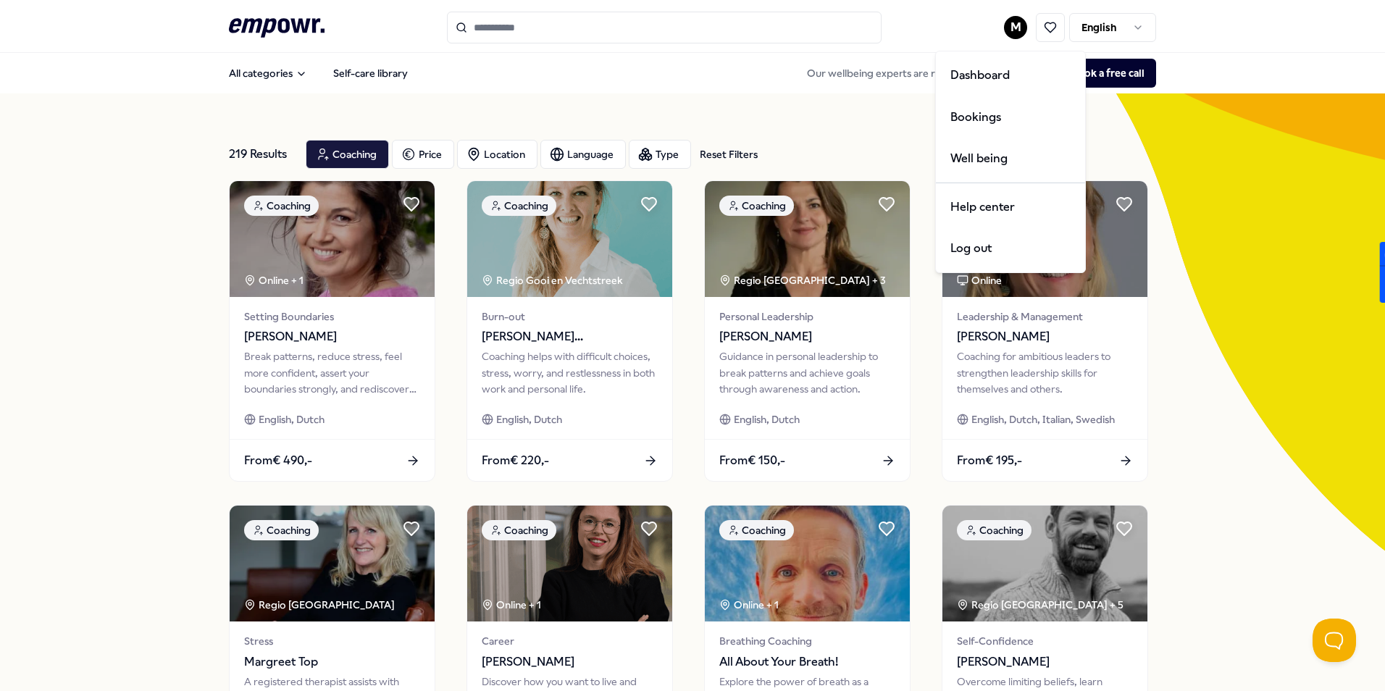  What do you see at coordinates (1011, 207) in the screenshot?
I see `a: Help center` at bounding box center [1011, 207].